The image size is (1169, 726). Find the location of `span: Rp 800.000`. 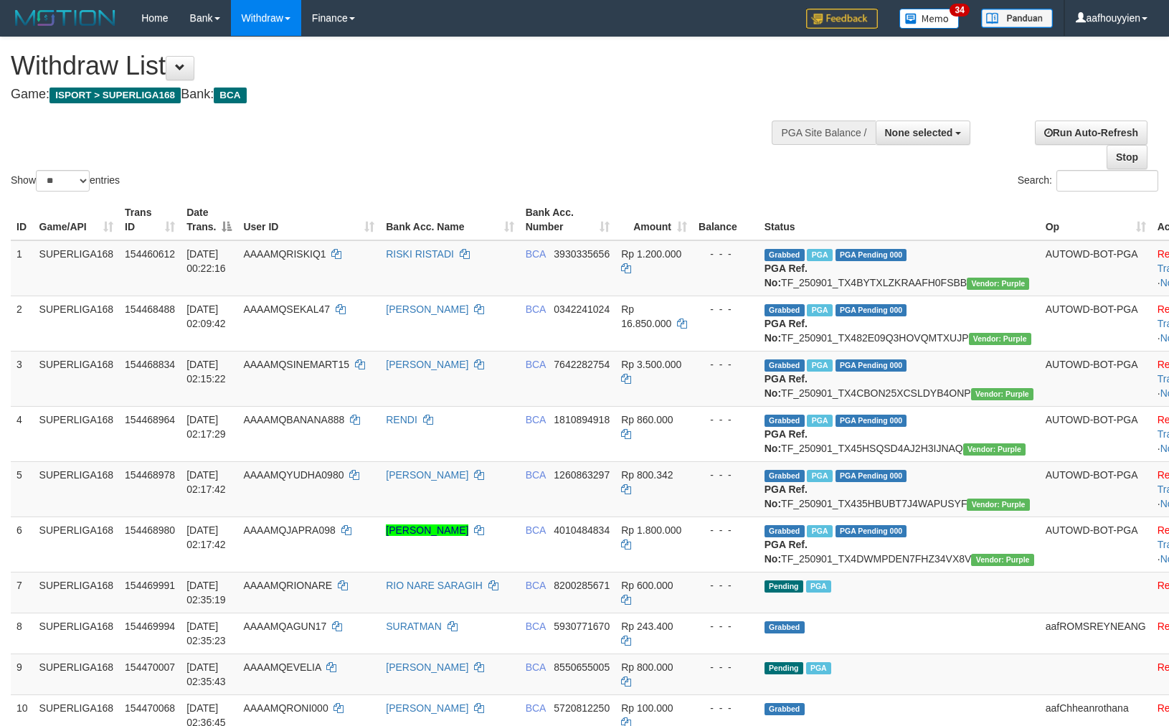

span: Rp 800.000 is located at coordinates (647, 667).